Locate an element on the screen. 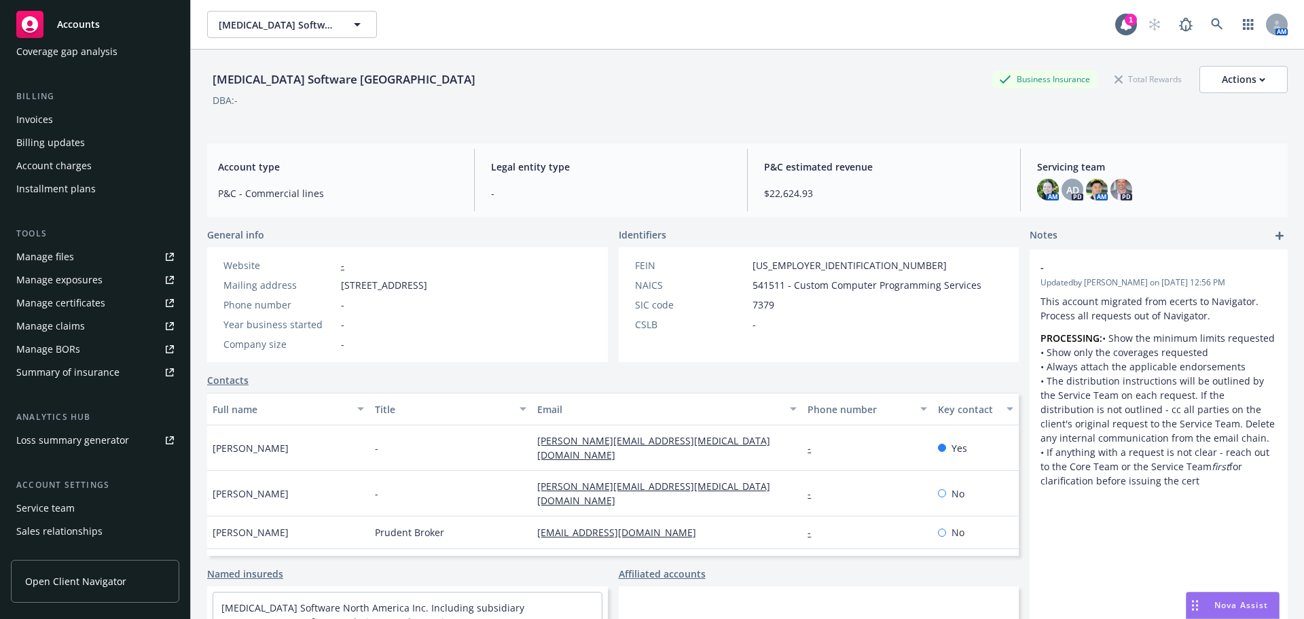  div: Billing updates is located at coordinates (50, 143).